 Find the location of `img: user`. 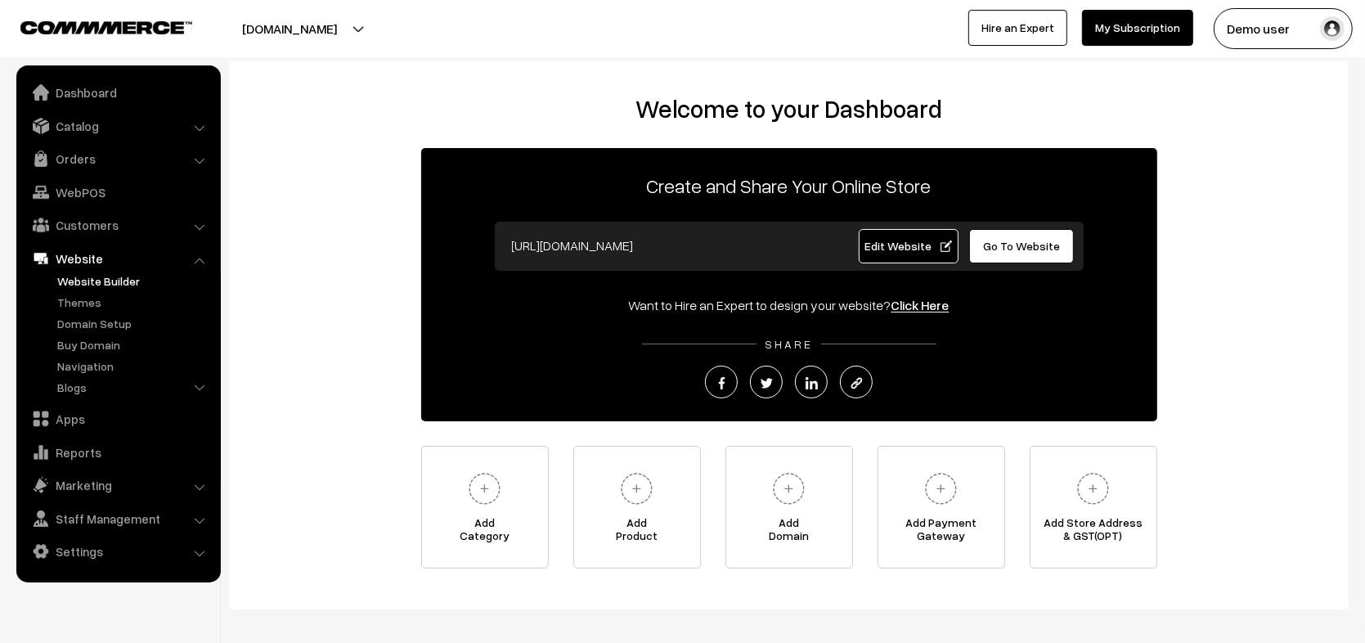

img: user is located at coordinates (1332, 29).